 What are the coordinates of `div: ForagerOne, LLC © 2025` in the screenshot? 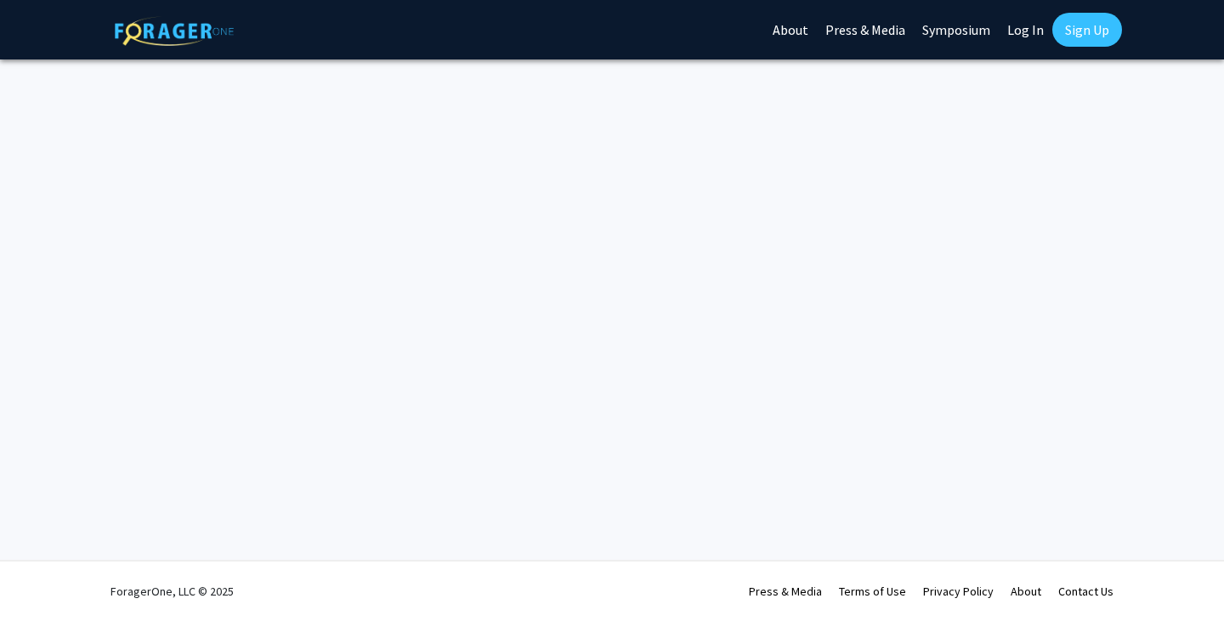 It's located at (172, 592).